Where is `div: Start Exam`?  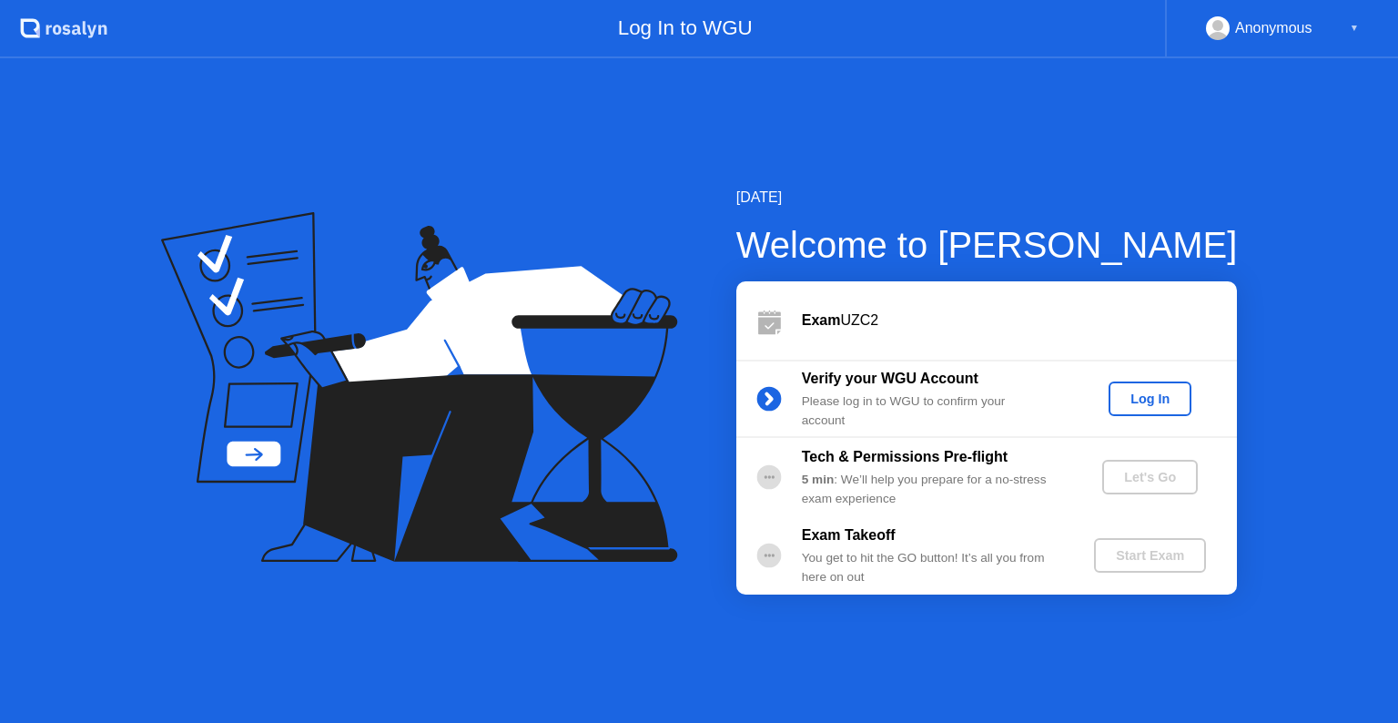
div: Start Exam is located at coordinates (1150, 555).